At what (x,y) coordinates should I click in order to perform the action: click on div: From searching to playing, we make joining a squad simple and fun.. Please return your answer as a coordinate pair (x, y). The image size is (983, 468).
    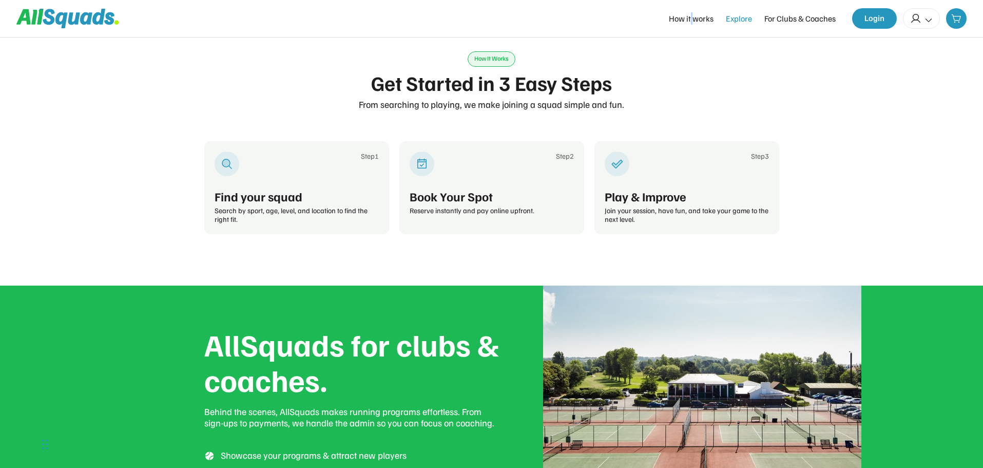
    Looking at the image, I should click on (492, 104).